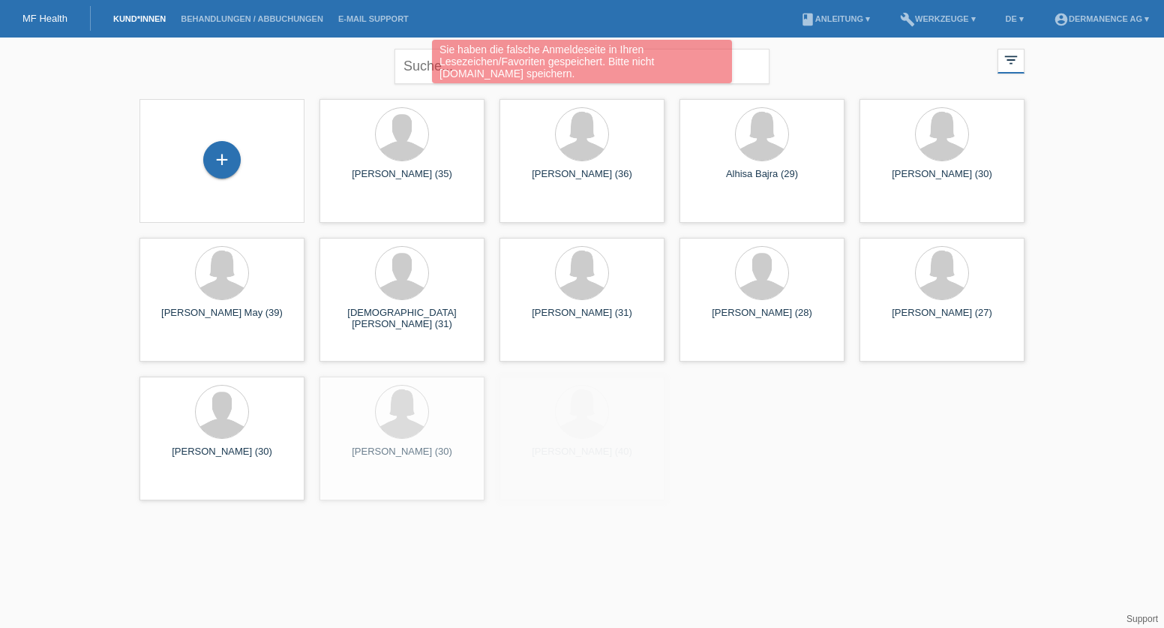 This screenshot has width=1164, height=628. What do you see at coordinates (373, 19) in the screenshot?
I see `a: E-Mail Support` at bounding box center [373, 19].